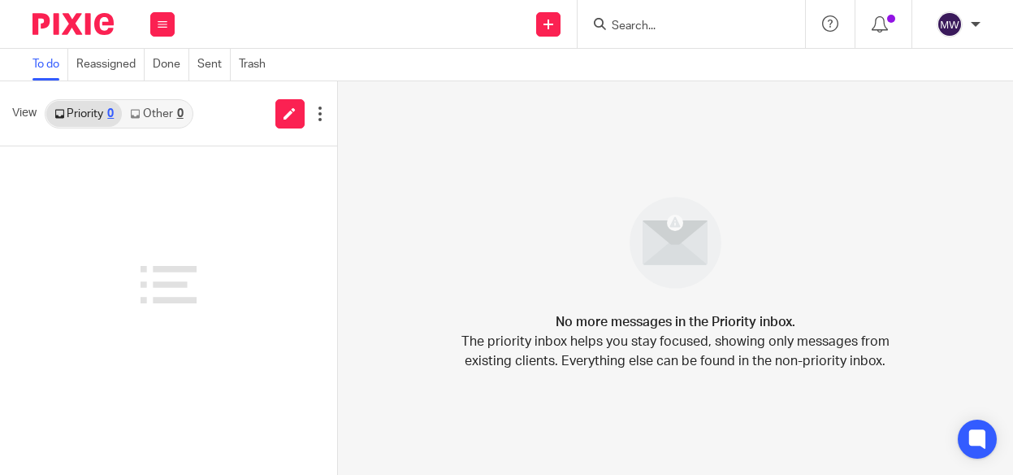 The width and height of the screenshot is (1013, 475). I want to click on p: The priority inbox helps you stay focused, showing only messages from existing clients. Everythin..., so click(675, 351).